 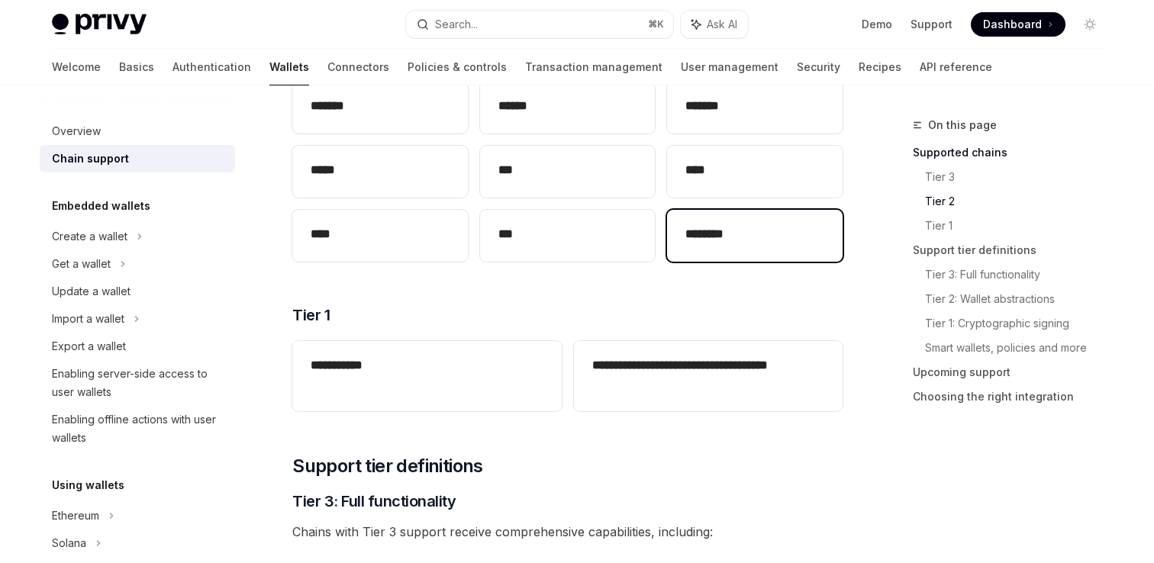 I want to click on a: User management, so click(x=730, y=67).